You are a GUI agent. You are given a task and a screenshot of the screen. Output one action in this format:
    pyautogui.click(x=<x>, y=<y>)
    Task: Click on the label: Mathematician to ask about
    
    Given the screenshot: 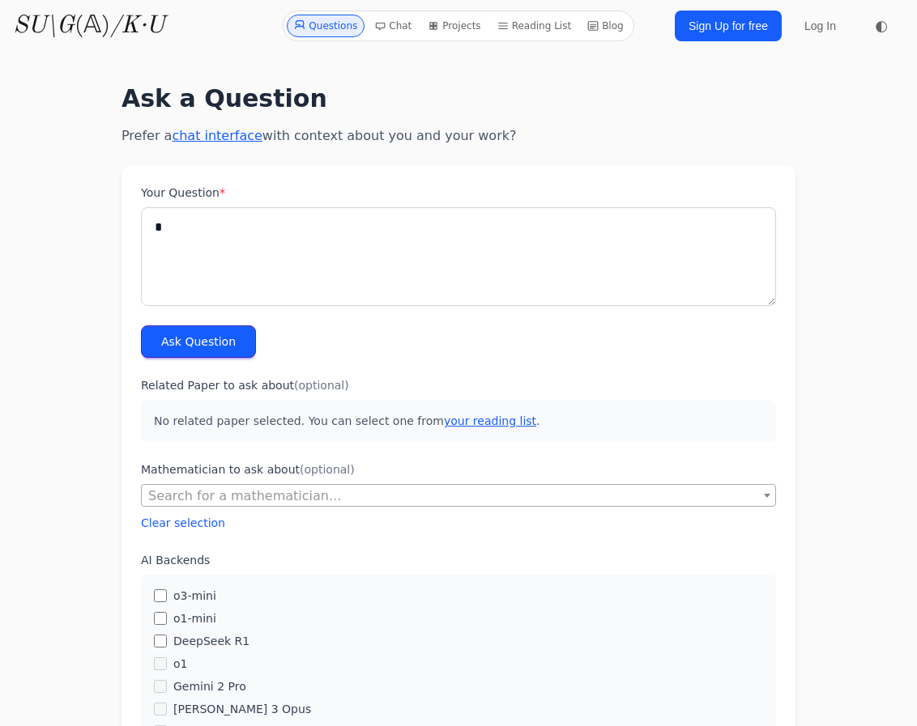 What is the action you would take?
    pyautogui.click(x=458, y=470)
    